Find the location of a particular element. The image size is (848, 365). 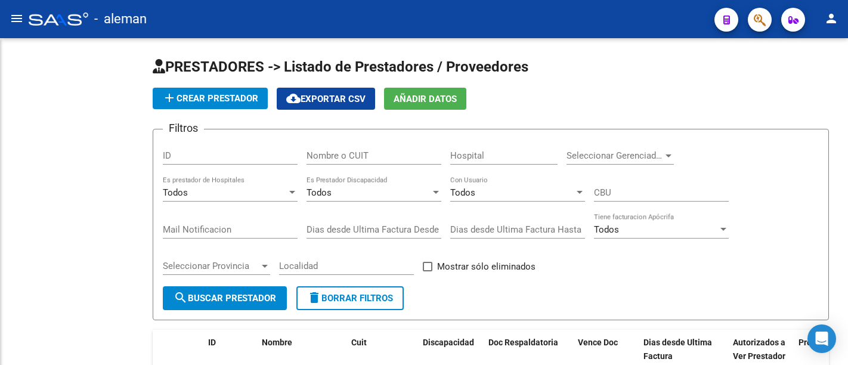

span: Nombre is located at coordinates (277, 342).